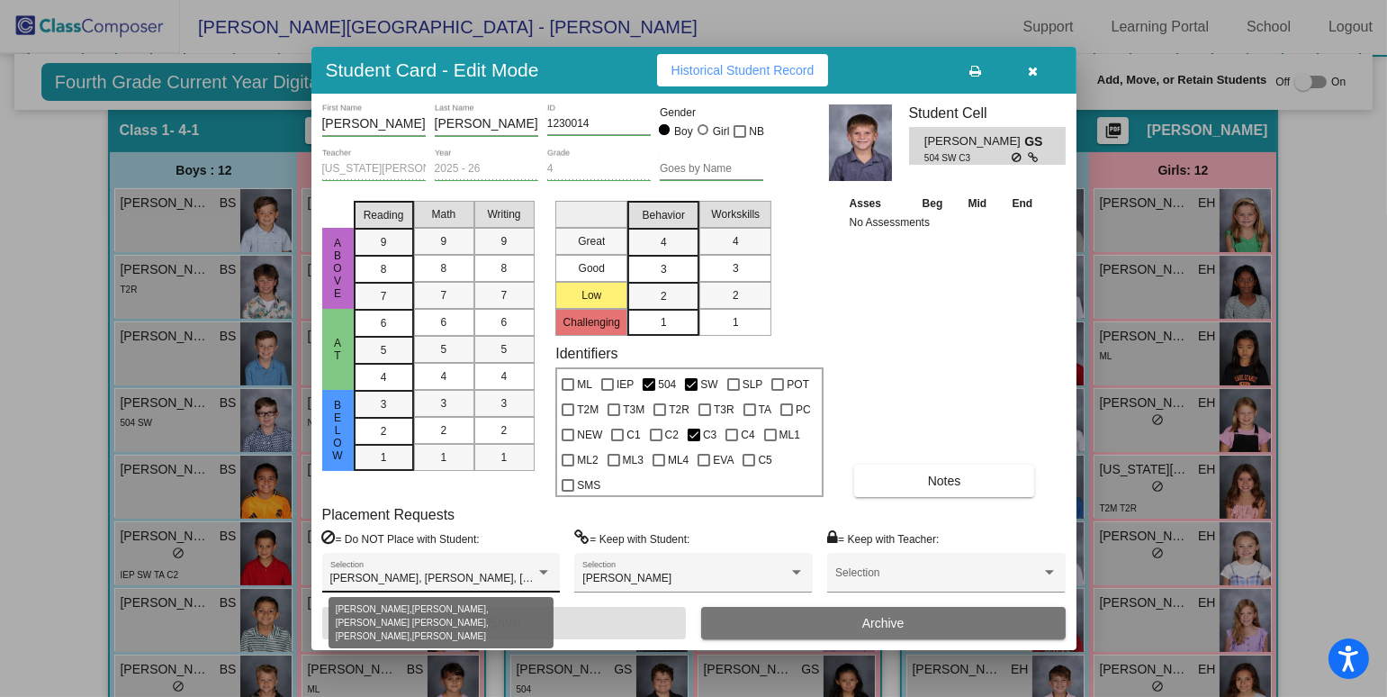  Describe the element at coordinates (735, 214) in the screenshot. I see `span: Workskills` at that location.